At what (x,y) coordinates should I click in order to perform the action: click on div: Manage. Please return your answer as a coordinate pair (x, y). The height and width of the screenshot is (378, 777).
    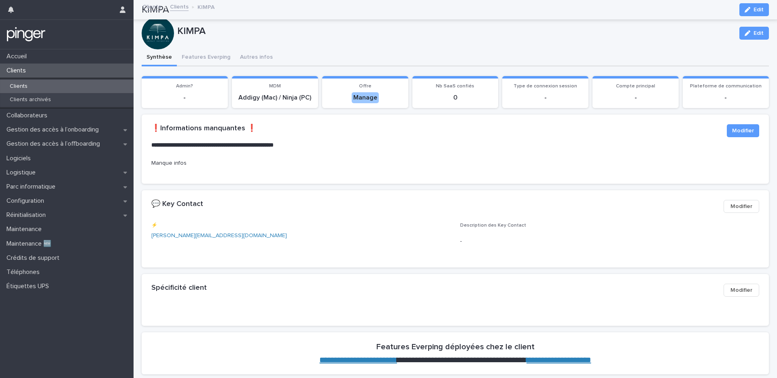
    Looking at the image, I should click on (365, 97).